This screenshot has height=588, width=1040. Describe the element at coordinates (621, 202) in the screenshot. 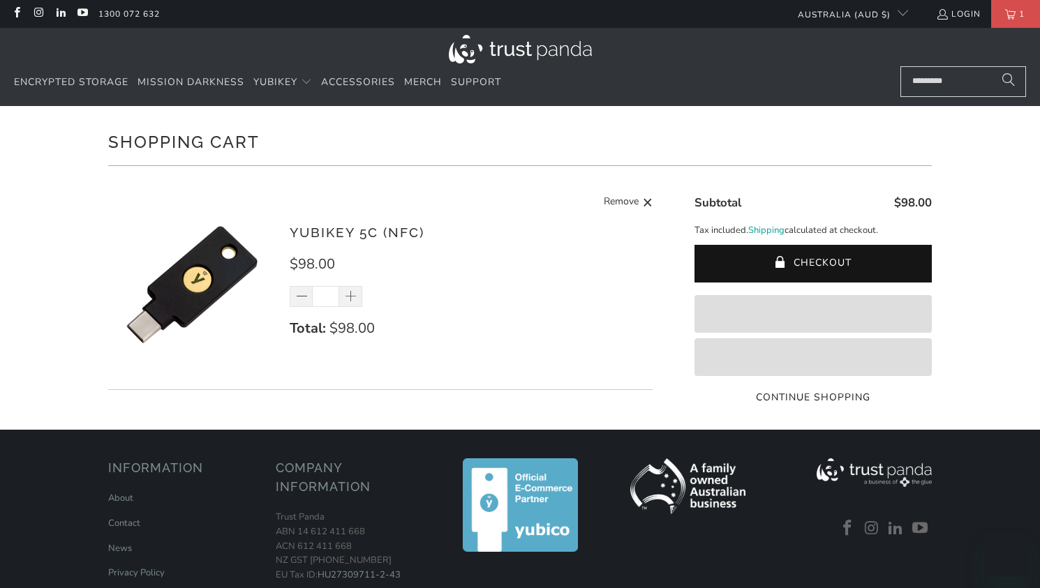

I see `span: Remove` at that location.